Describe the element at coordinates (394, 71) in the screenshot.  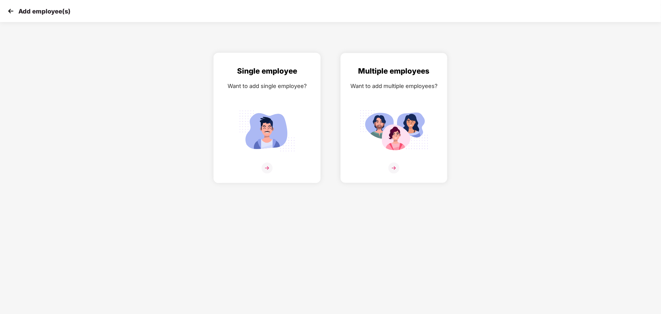
I see `div: Multiple employees` at that location.